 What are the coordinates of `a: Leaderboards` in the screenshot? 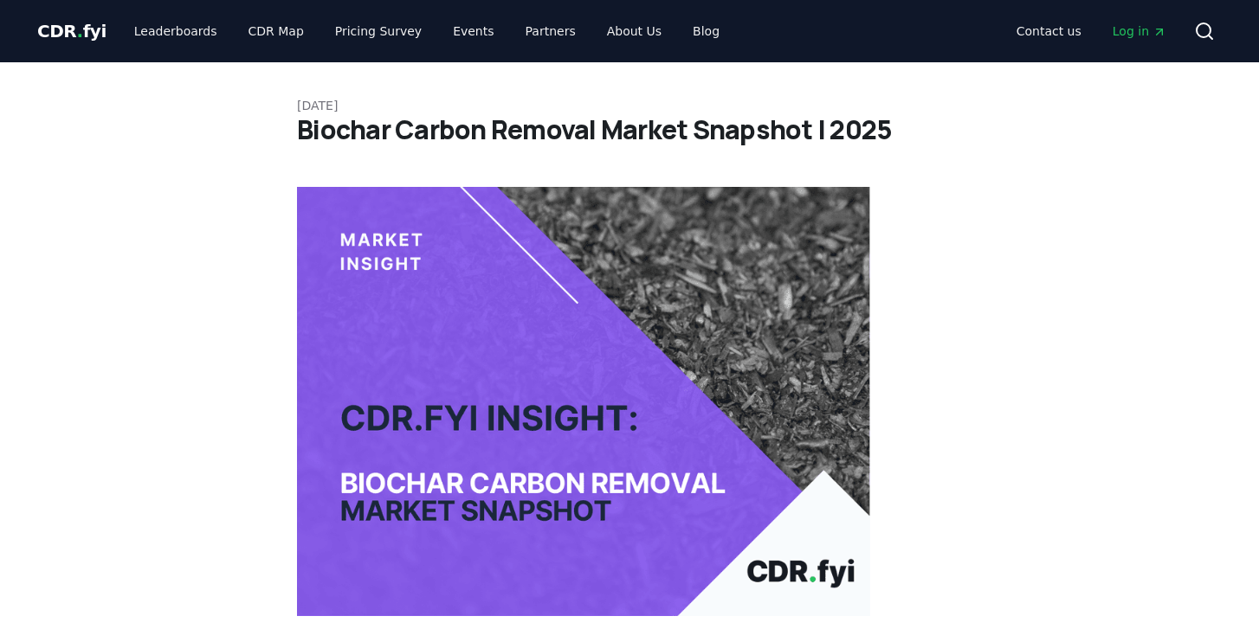 It's located at (176, 31).